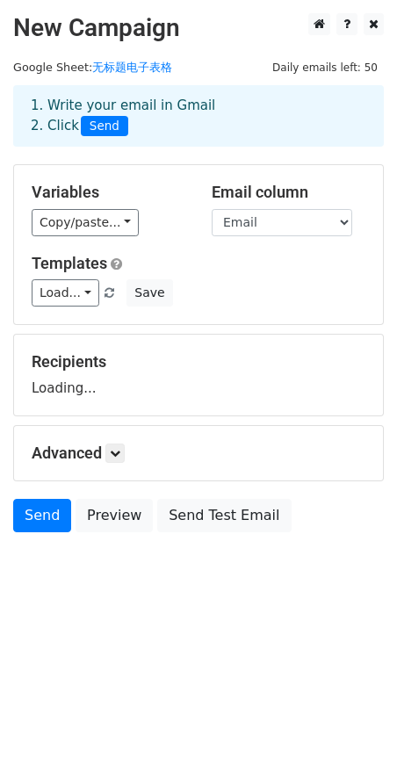 The height and width of the screenshot is (765, 397). I want to click on a: Daily emails left: 50, so click(325, 67).